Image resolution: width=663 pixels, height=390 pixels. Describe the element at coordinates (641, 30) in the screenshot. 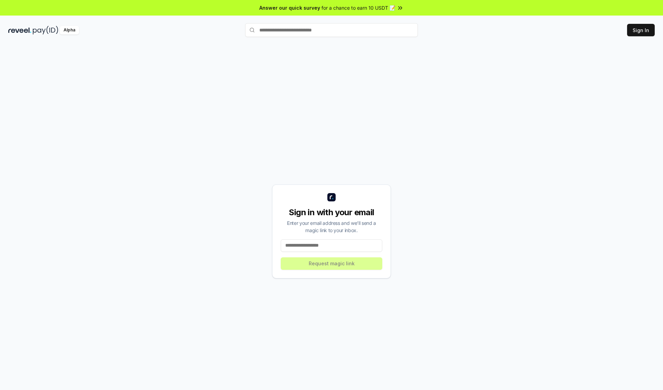

I see `button: Sign In` at that location.